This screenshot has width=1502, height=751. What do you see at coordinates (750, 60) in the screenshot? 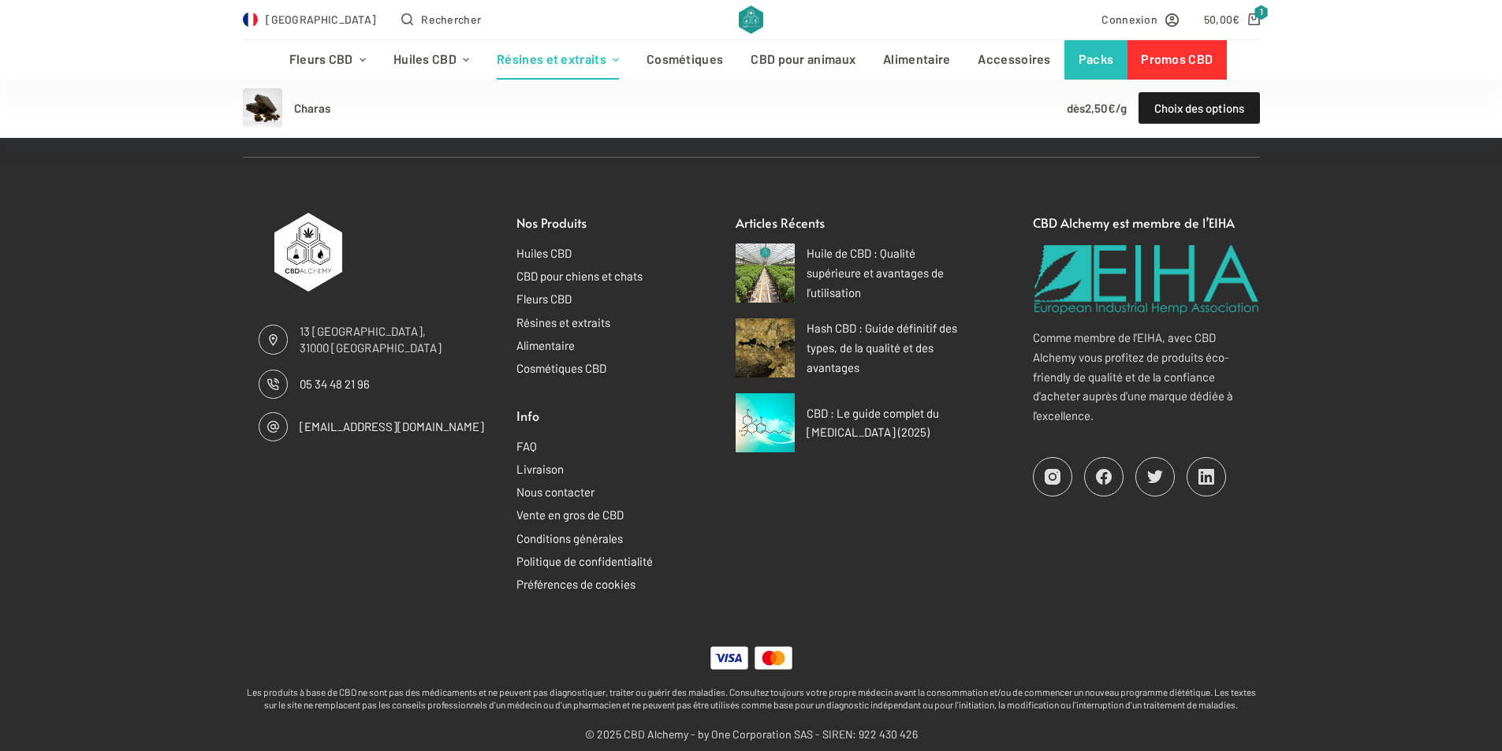
I see `nav: Menu d’en-tête` at bounding box center [750, 60].